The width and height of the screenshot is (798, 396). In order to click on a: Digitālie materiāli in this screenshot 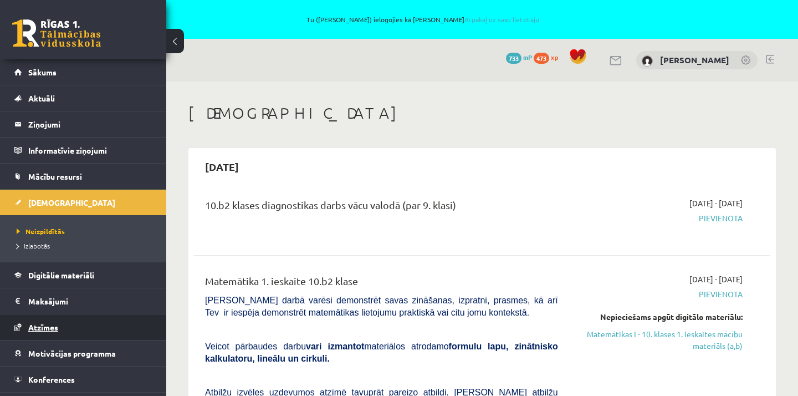, I will do `click(83, 275)`.